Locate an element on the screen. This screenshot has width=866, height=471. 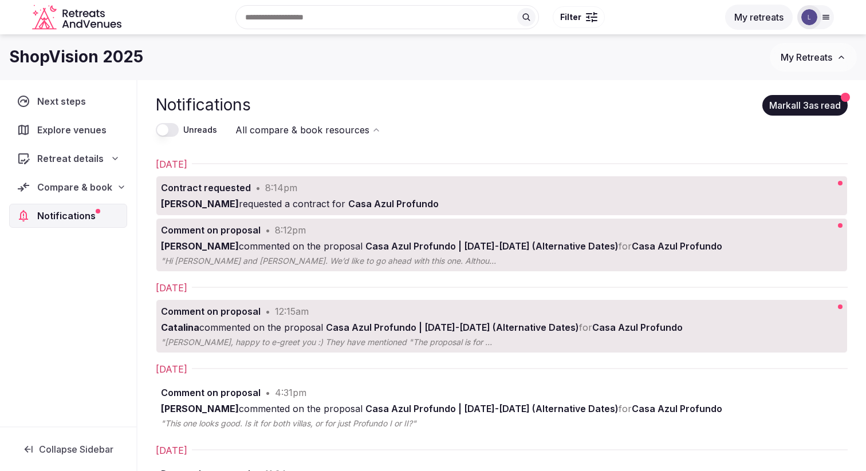
strong: Catalina is located at coordinates (180, 328).